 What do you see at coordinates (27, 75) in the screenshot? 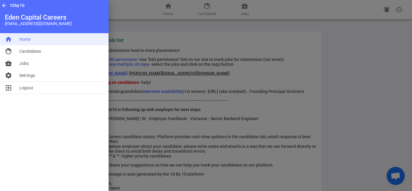
I see `span: Settings` at bounding box center [27, 75].